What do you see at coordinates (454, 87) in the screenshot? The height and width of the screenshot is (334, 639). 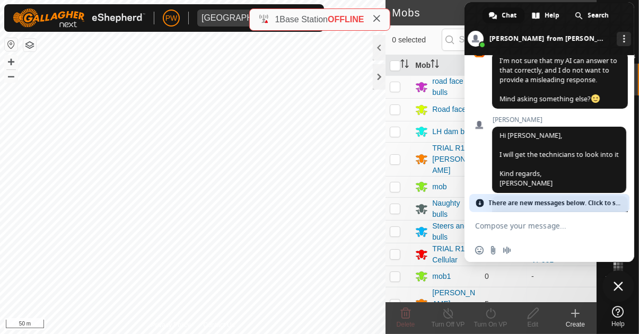 I see `div: road face bulls` at bounding box center [454, 87].